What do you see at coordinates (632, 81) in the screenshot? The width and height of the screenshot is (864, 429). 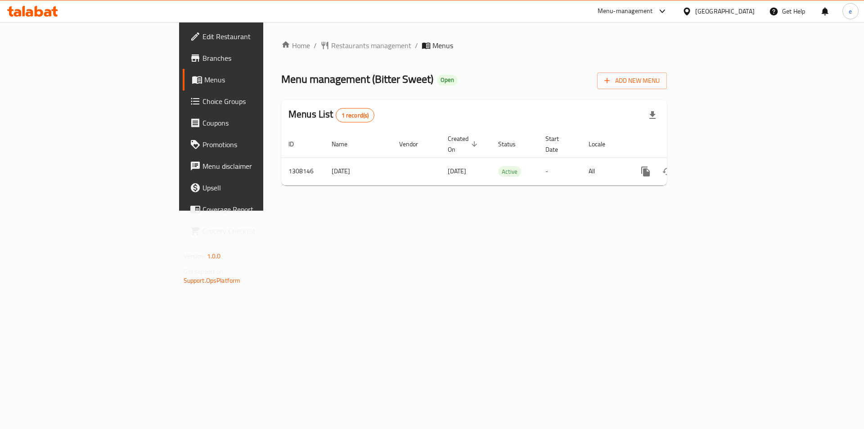 I see `button: Add New Menu` at bounding box center [632, 81].